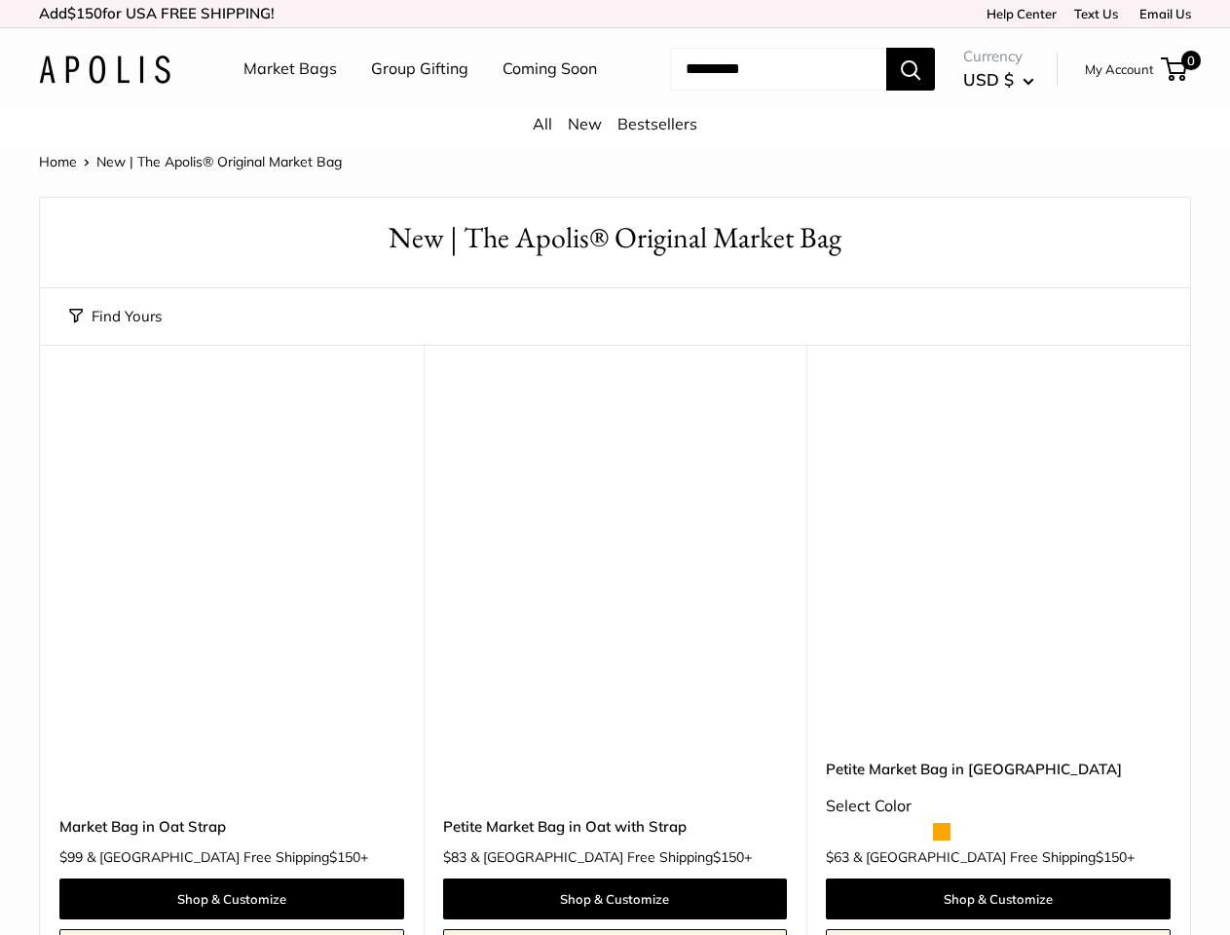 This screenshot has height=935, width=1230. Describe the element at coordinates (911, 69) in the screenshot. I see `button: Search` at that location.